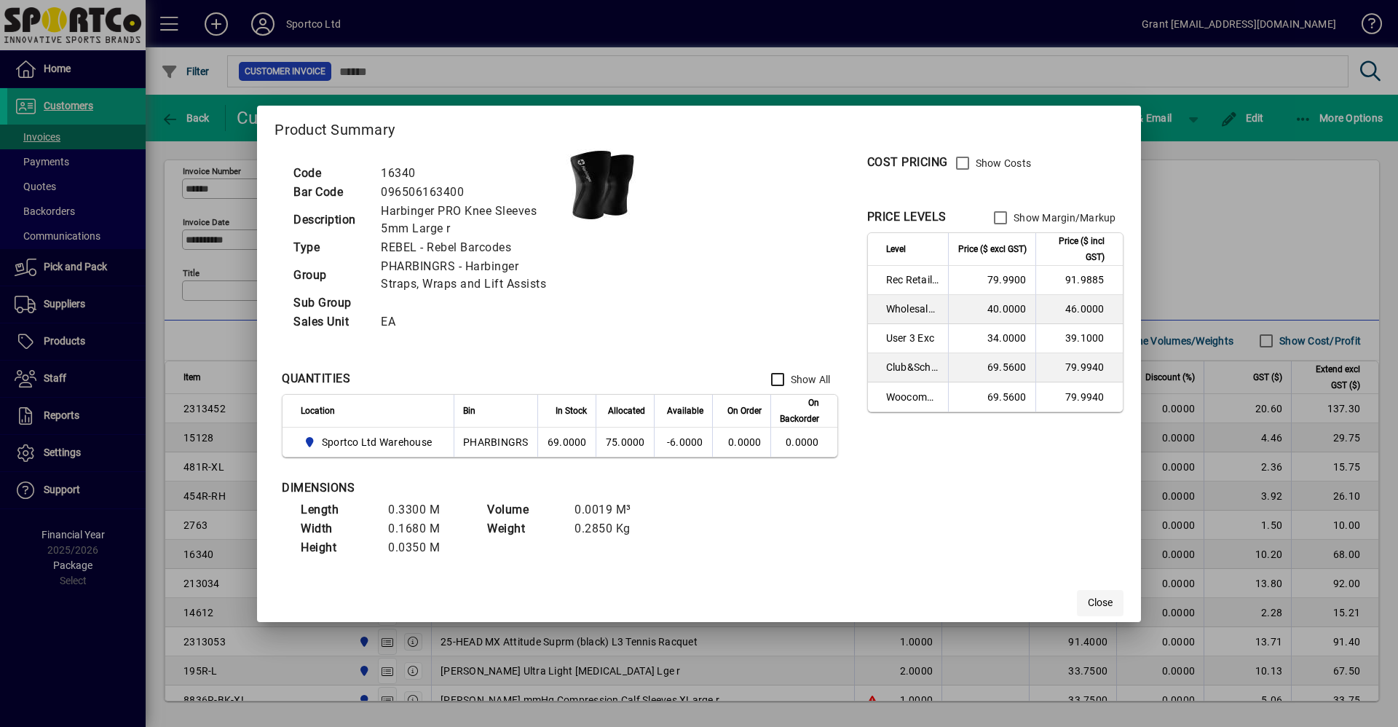 Image resolution: width=1398 pixels, height=727 pixels. What do you see at coordinates (685, 411) in the screenshot?
I see `span: Available` at bounding box center [685, 411].